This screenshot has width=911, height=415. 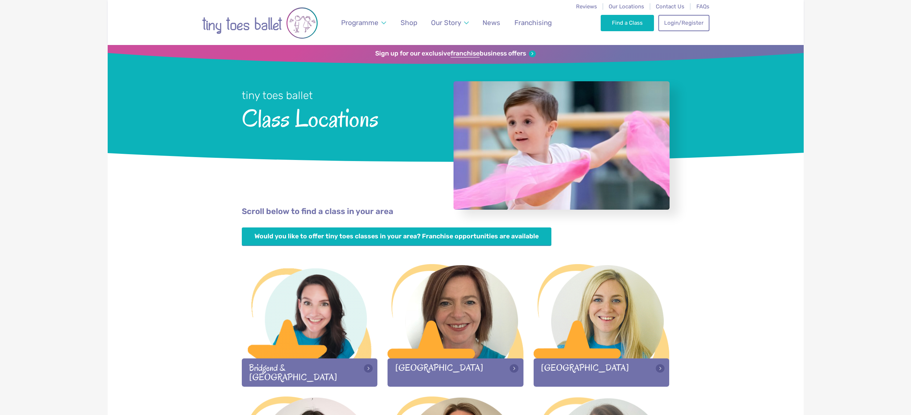 What do you see at coordinates (586, 7) in the screenshot?
I see `a: Reviews` at bounding box center [586, 7].